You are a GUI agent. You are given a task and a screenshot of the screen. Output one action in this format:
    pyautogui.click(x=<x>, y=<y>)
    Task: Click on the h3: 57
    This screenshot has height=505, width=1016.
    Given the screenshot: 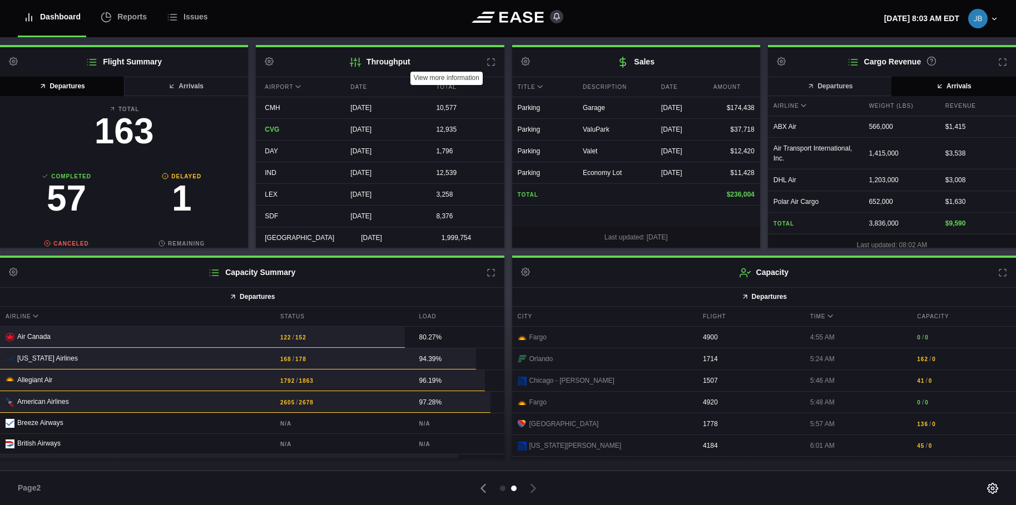 What is the action you would take?
    pyautogui.click(x=66, y=199)
    